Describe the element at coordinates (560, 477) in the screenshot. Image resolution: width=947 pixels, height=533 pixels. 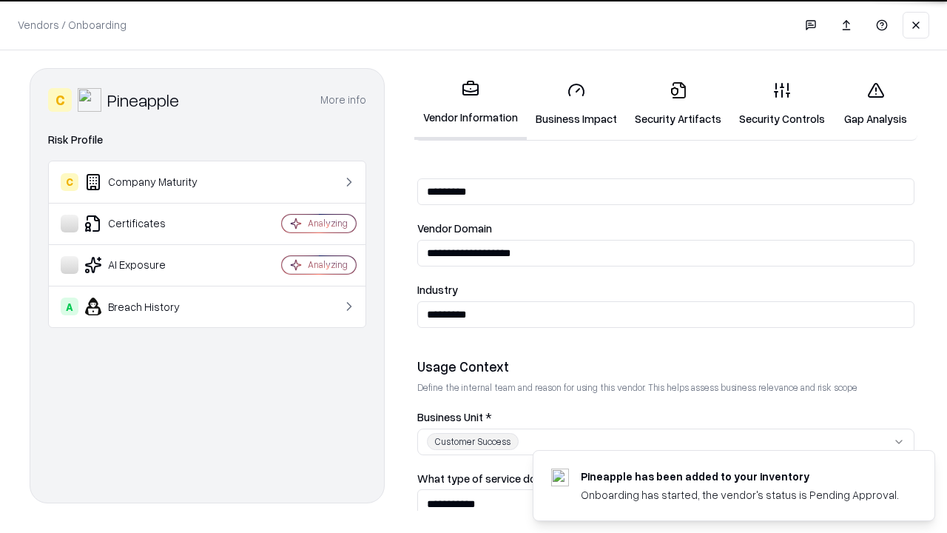
I see `img: pineappleenergy.com` at that location.